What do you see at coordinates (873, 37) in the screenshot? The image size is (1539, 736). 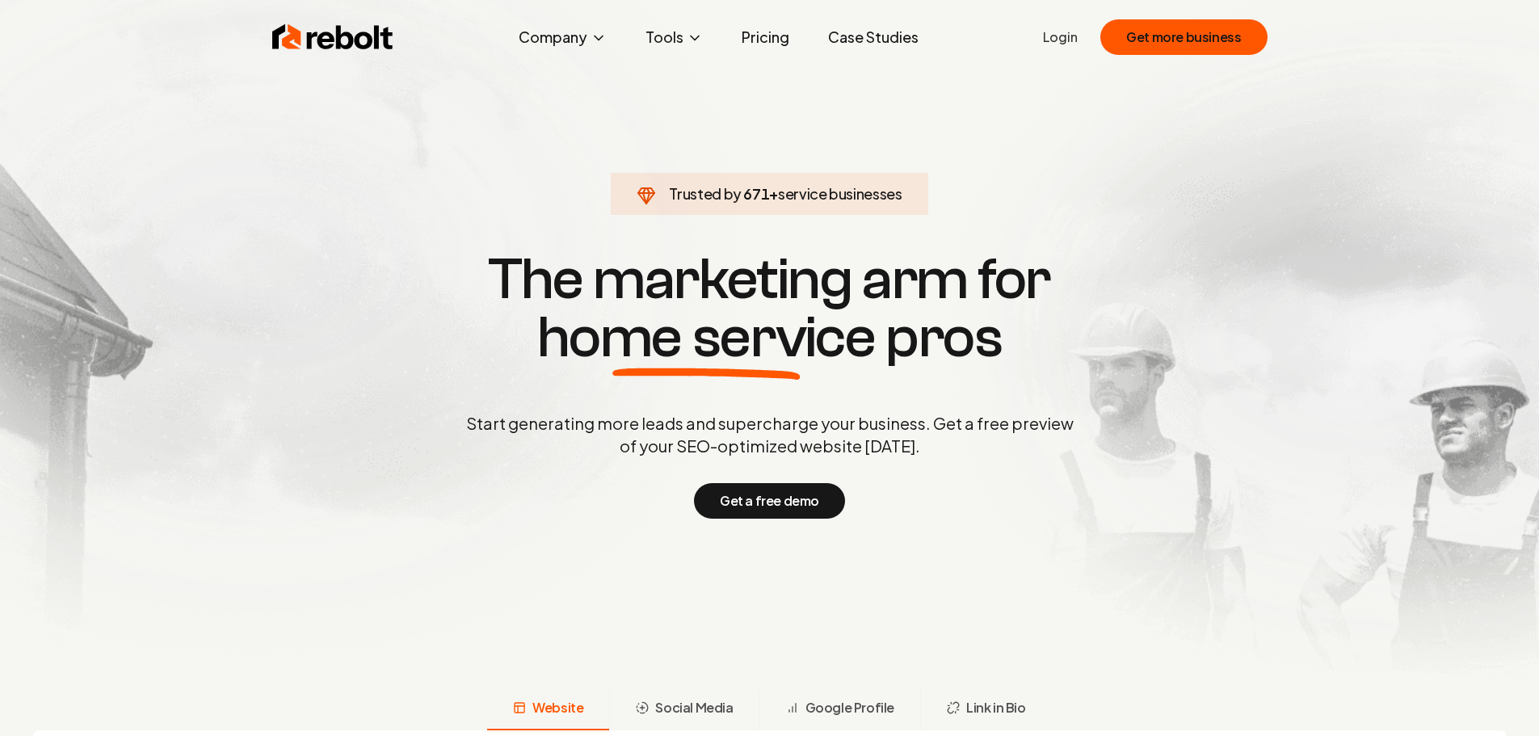 I see `a: Case Studies` at bounding box center [873, 37].